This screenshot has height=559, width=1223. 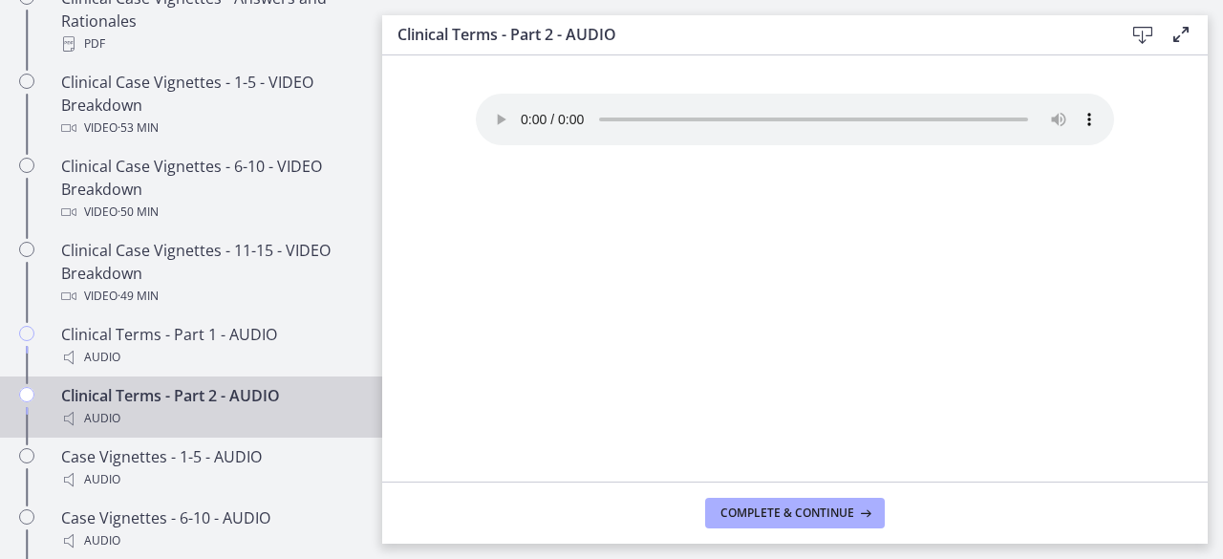 What do you see at coordinates (210, 105) in the screenshot?
I see `div: Clinical Case Vignettes - 1-5 - VIDEO Breakdown` at bounding box center [210, 105].